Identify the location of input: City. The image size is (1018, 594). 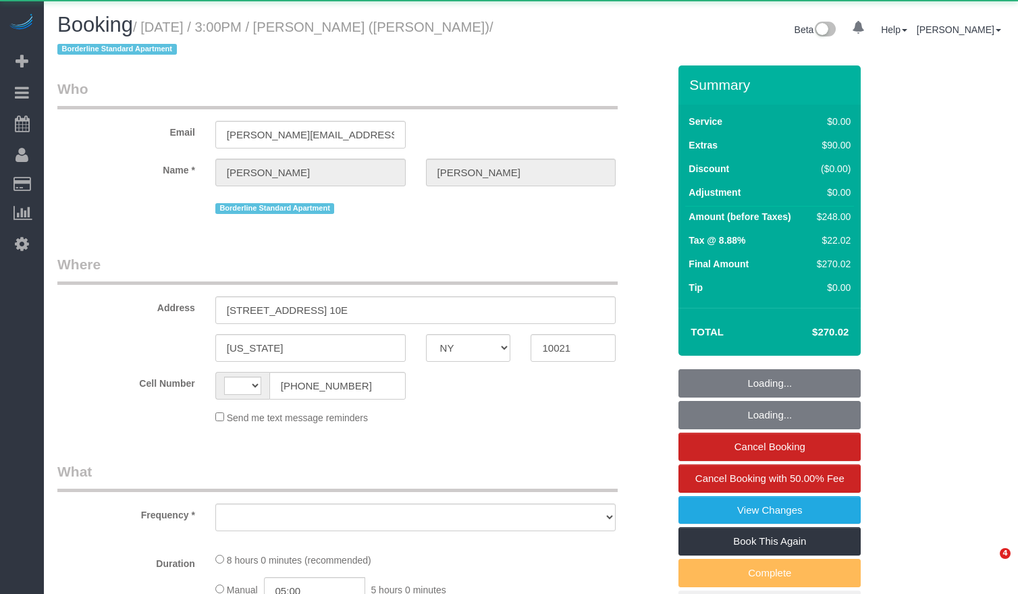
(311, 348).